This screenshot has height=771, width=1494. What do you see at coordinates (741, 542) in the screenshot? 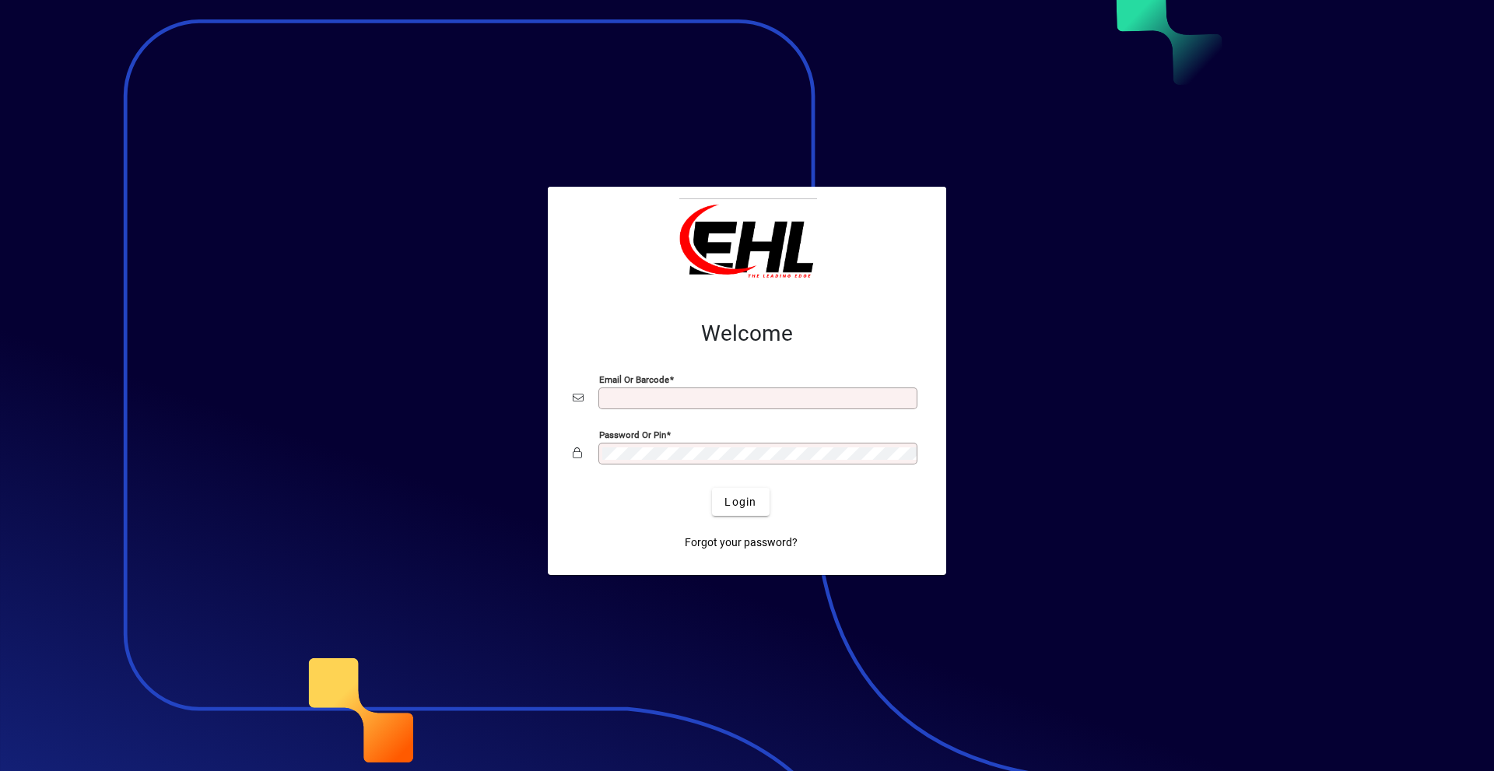
I see `a: Forgot your password?` at bounding box center [741, 542].